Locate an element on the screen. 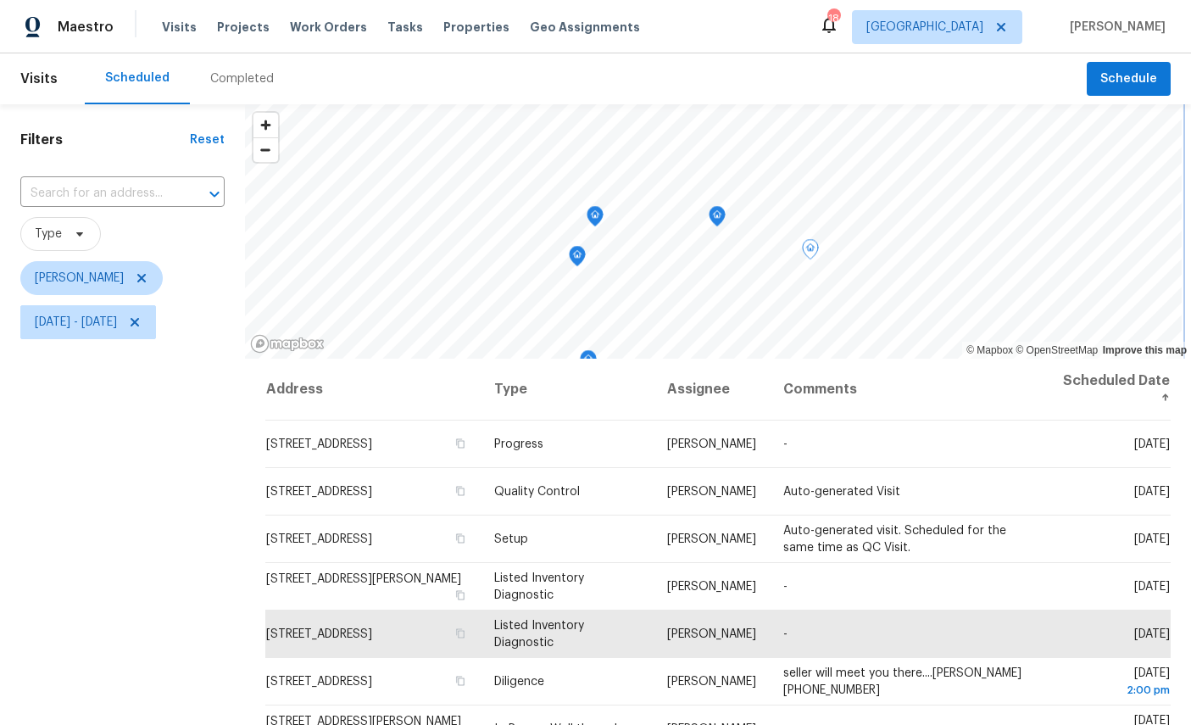 The image size is (1191, 725). span: Zoom in is located at coordinates (265, 125).